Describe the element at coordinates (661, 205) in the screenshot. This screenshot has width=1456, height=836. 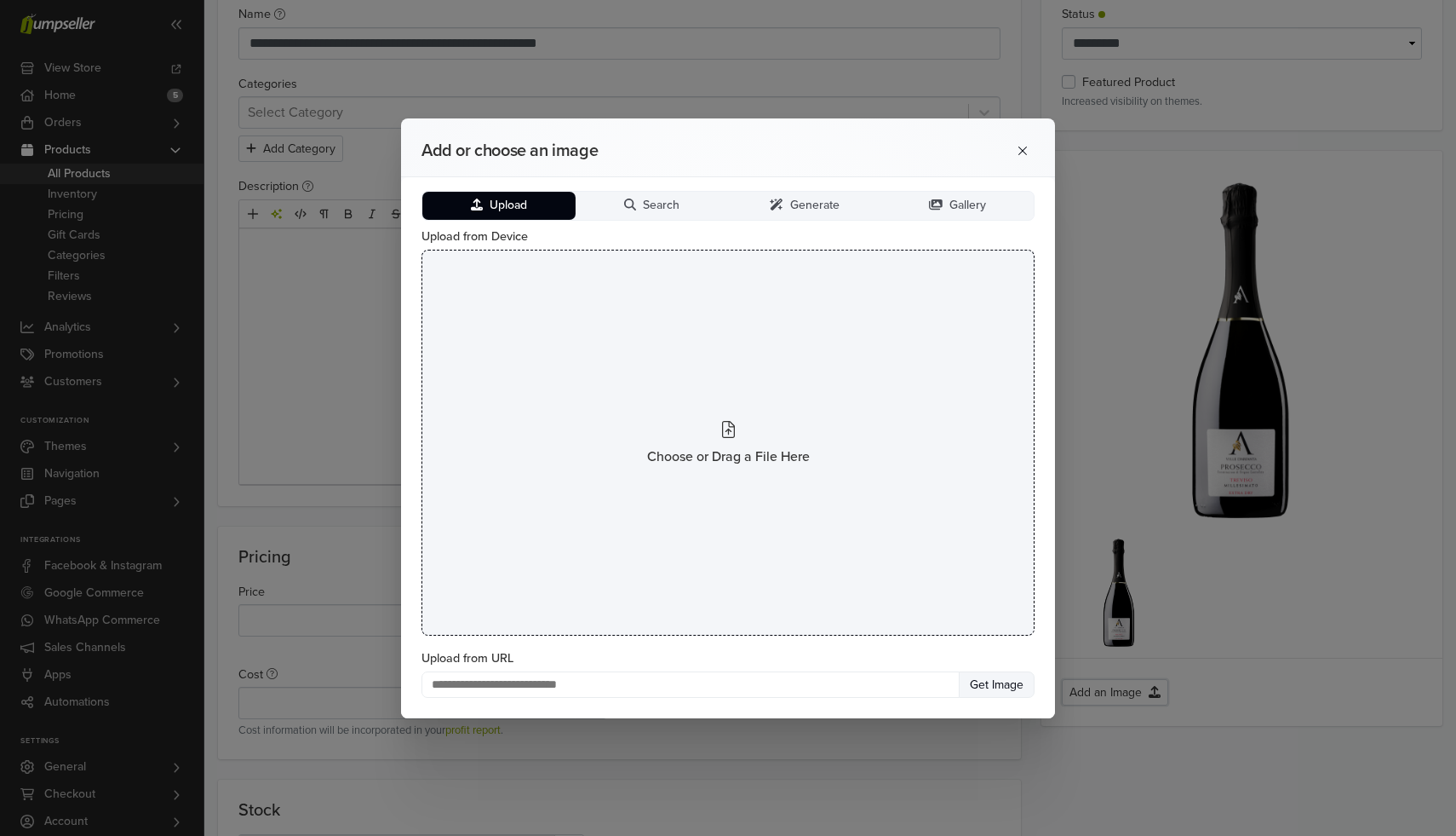
I see `span: Search` at that location.